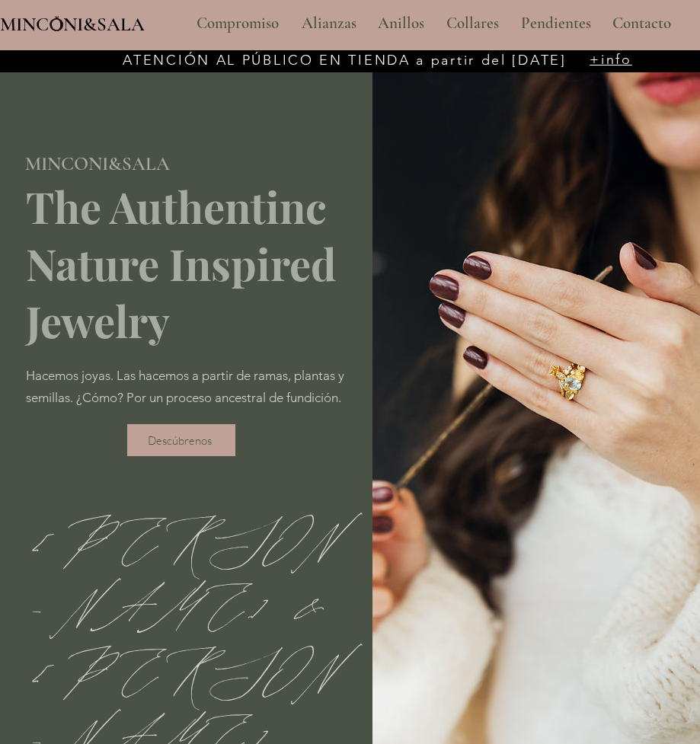 This screenshot has height=744, width=700. What do you see at coordinates (556, 24) in the screenshot?
I see `p: Pendientes` at bounding box center [556, 24].